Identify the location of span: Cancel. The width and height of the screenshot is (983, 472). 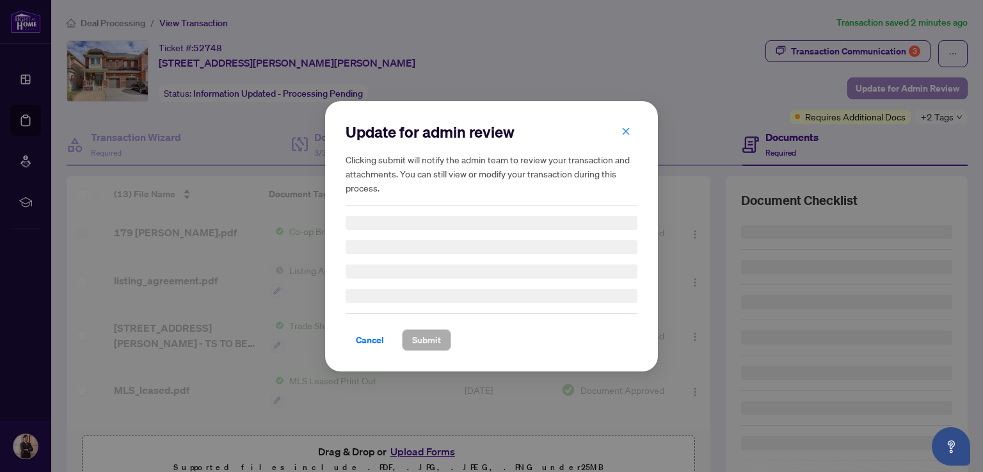
(370, 340).